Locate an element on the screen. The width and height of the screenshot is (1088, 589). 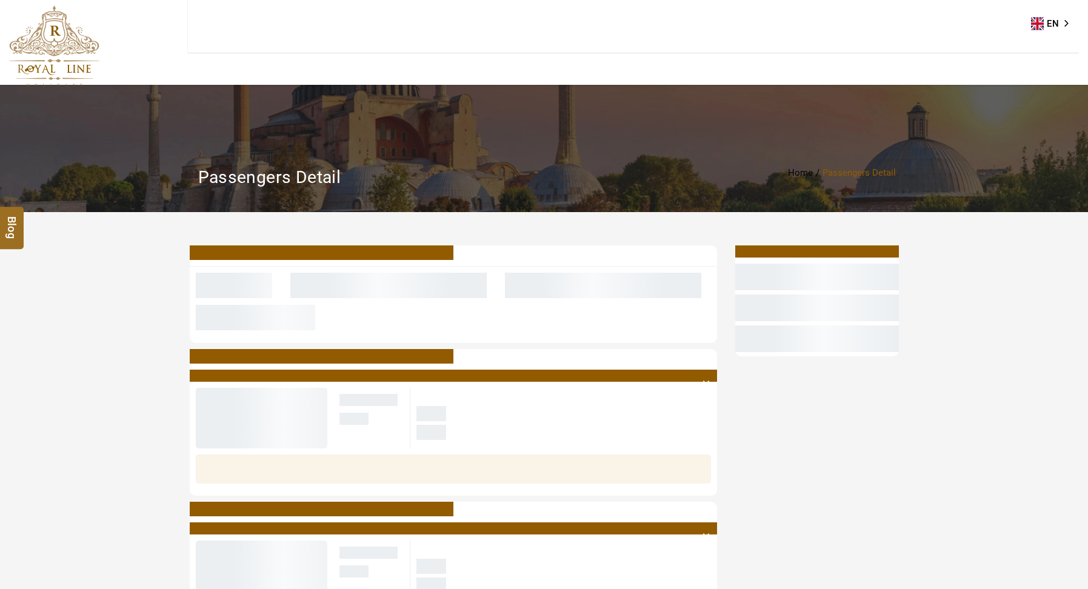
img: The Royal Line Holidays is located at coordinates (54, 46).